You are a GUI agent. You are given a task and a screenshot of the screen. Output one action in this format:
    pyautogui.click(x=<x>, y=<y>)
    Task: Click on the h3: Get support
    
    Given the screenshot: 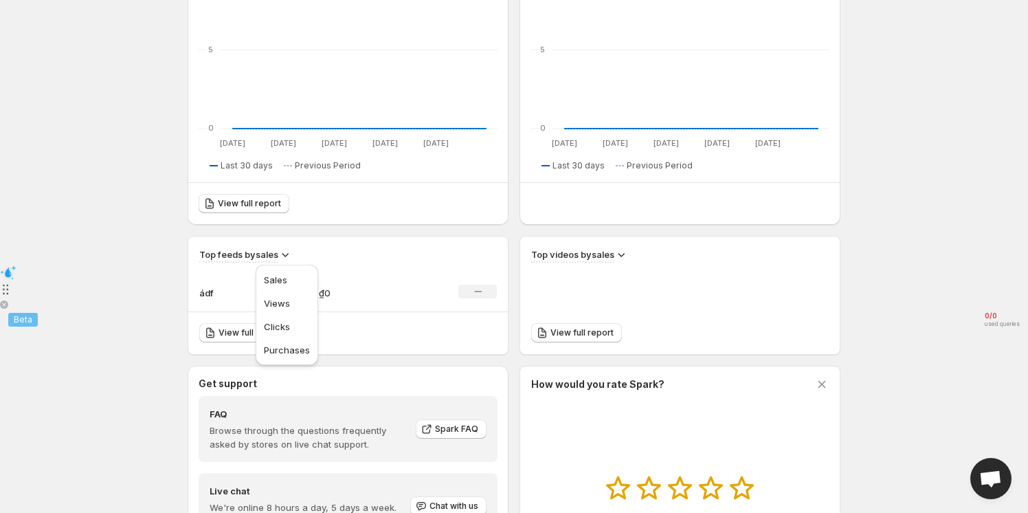 What is the action you would take?
    pyautogui.click(x=227, y=383)
    